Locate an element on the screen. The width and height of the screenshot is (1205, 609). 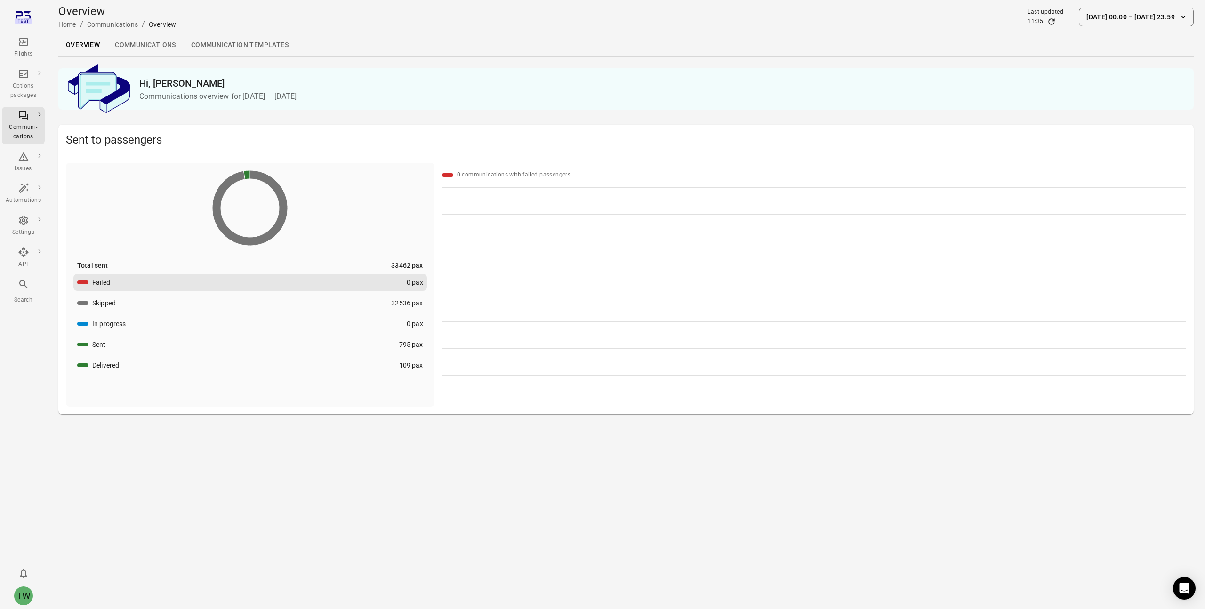
h2: Sent to passengers is located at coordinates (626, 140).